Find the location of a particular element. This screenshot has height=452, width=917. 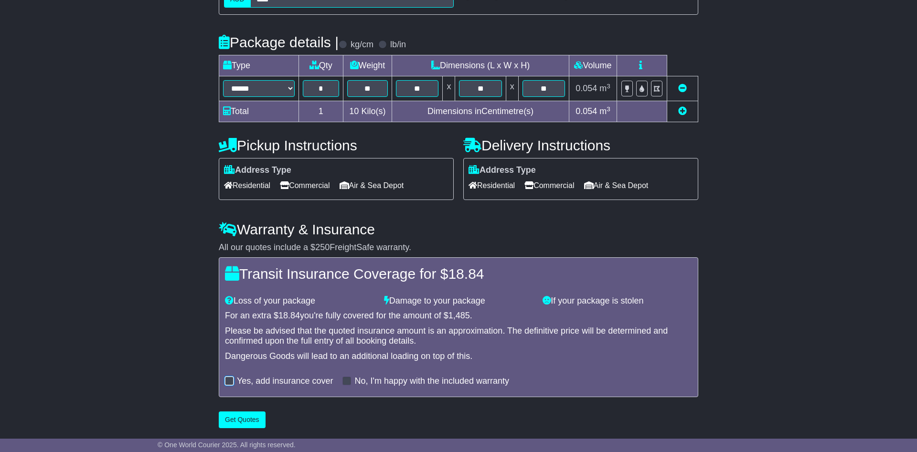

td: Dimensions (L x W x H) is located at coordinates (481, 66).